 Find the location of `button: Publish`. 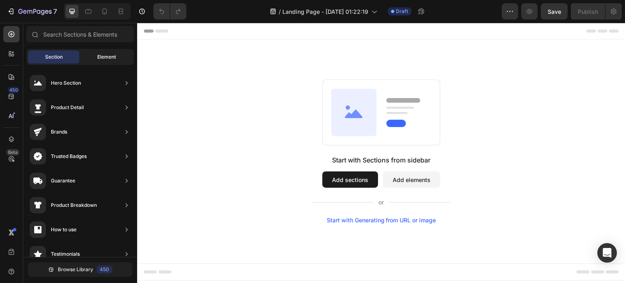

button: Publish is located at coordinates (588, 11).